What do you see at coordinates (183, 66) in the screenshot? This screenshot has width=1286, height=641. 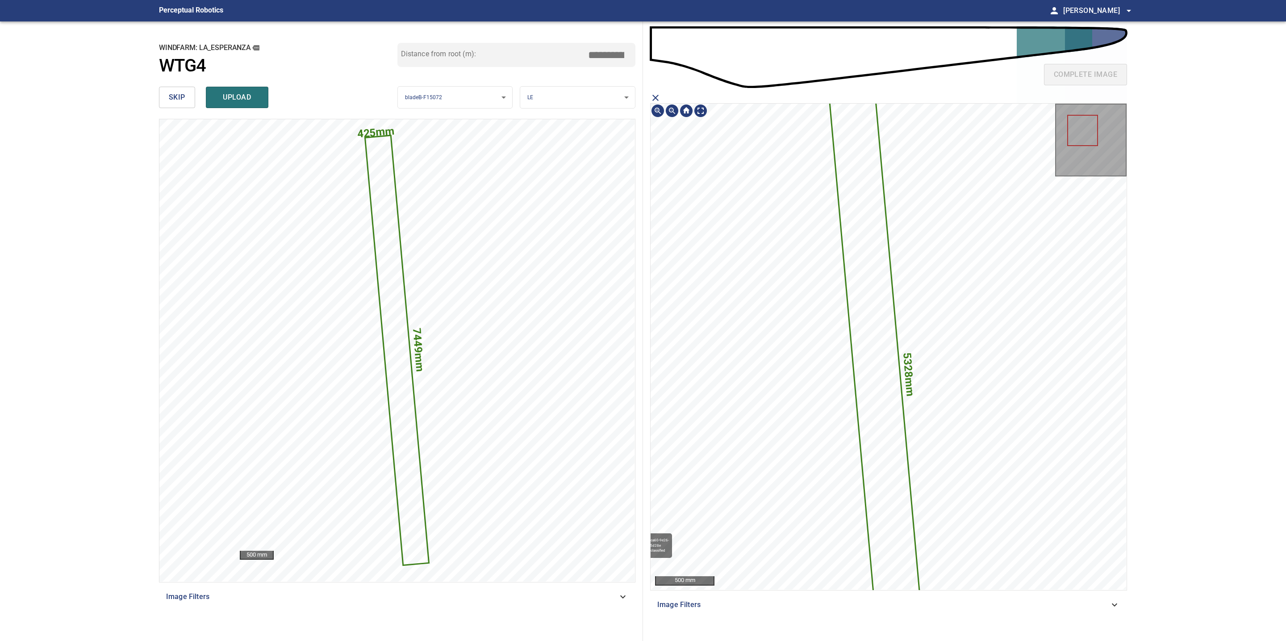 I see `h1: WTG4` at bounding box center [183, 66].